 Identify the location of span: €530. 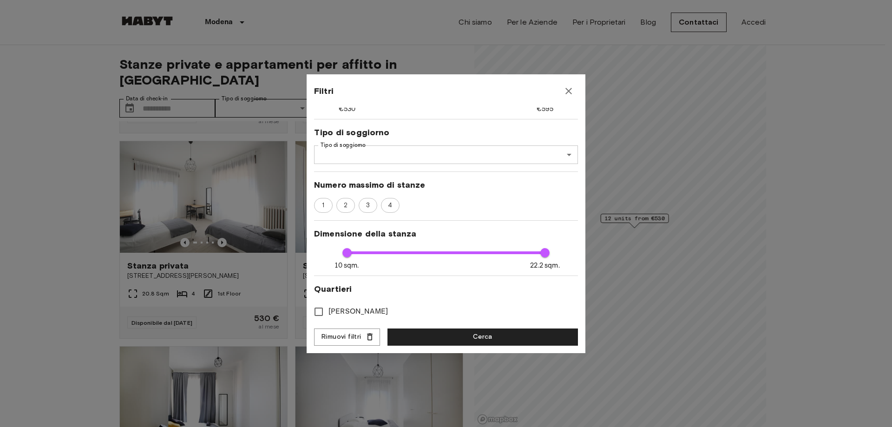
(347, 109).